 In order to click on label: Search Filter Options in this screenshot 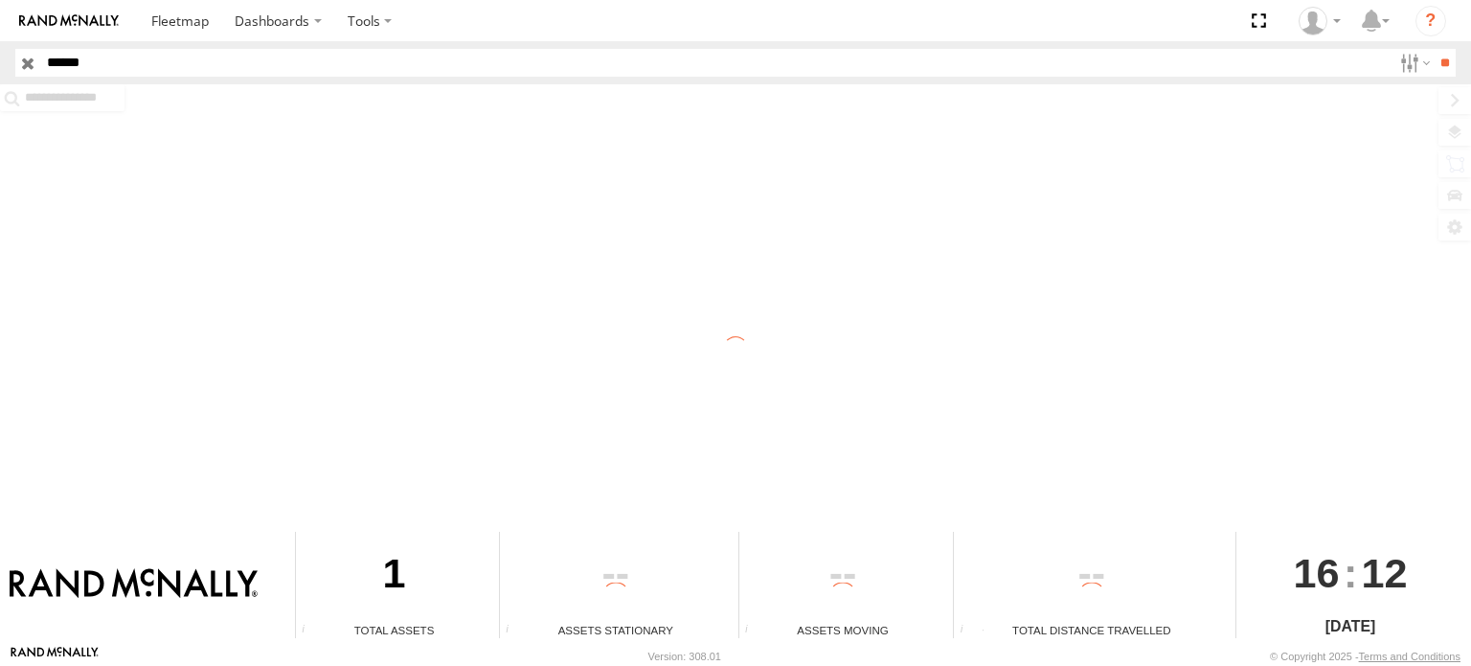, I will do `click(1413, 62)`.